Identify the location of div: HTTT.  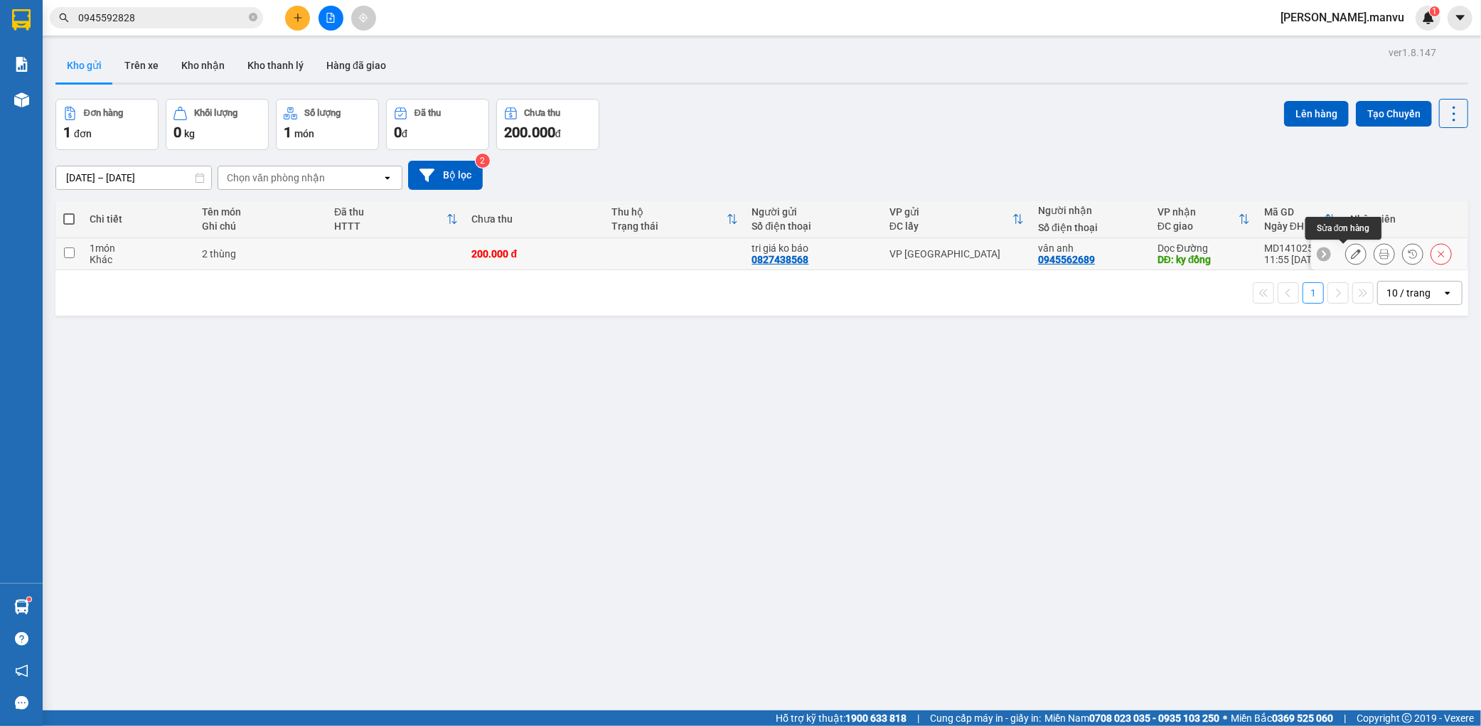
(390, 226).